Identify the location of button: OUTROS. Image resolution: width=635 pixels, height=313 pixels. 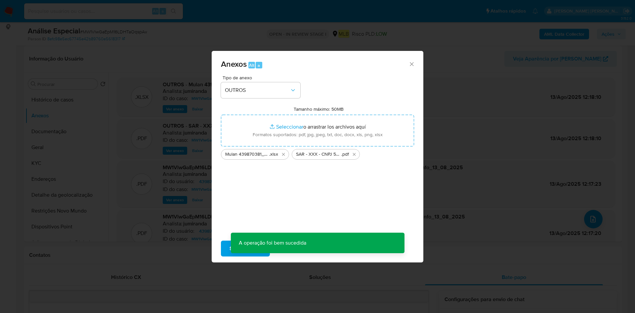
(261, 90).